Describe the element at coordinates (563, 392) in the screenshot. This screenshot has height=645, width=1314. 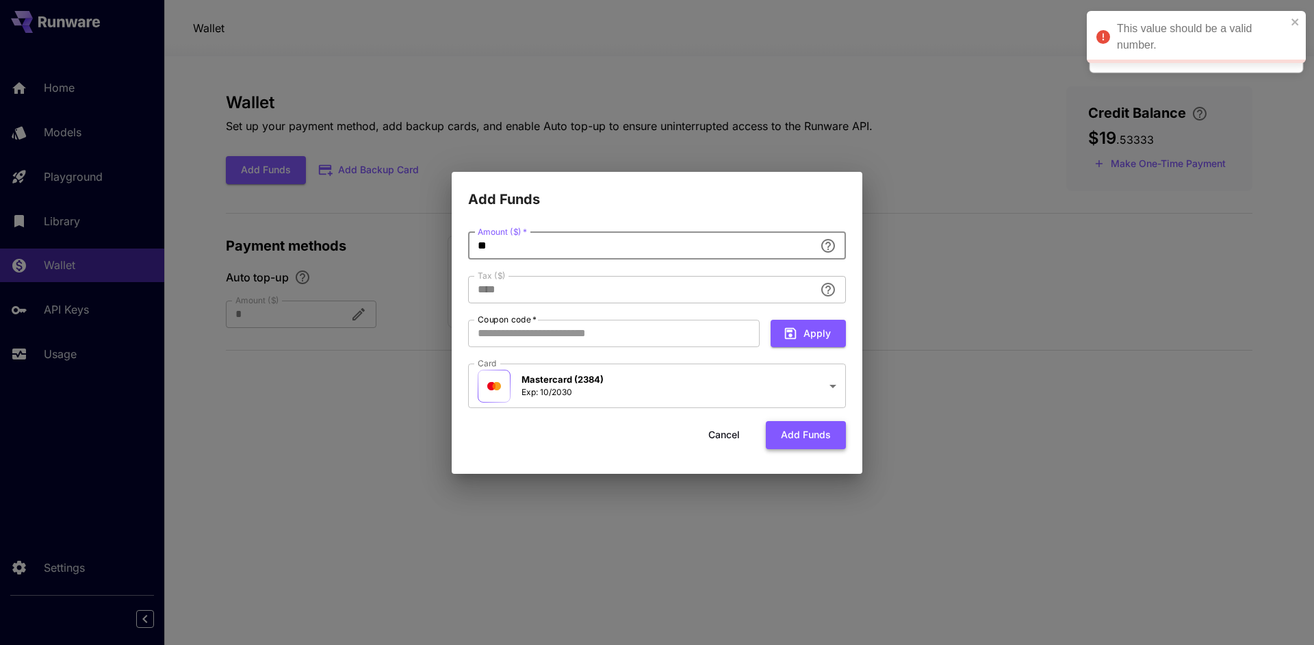
I see `p: Exp: 10/2030` at that location.